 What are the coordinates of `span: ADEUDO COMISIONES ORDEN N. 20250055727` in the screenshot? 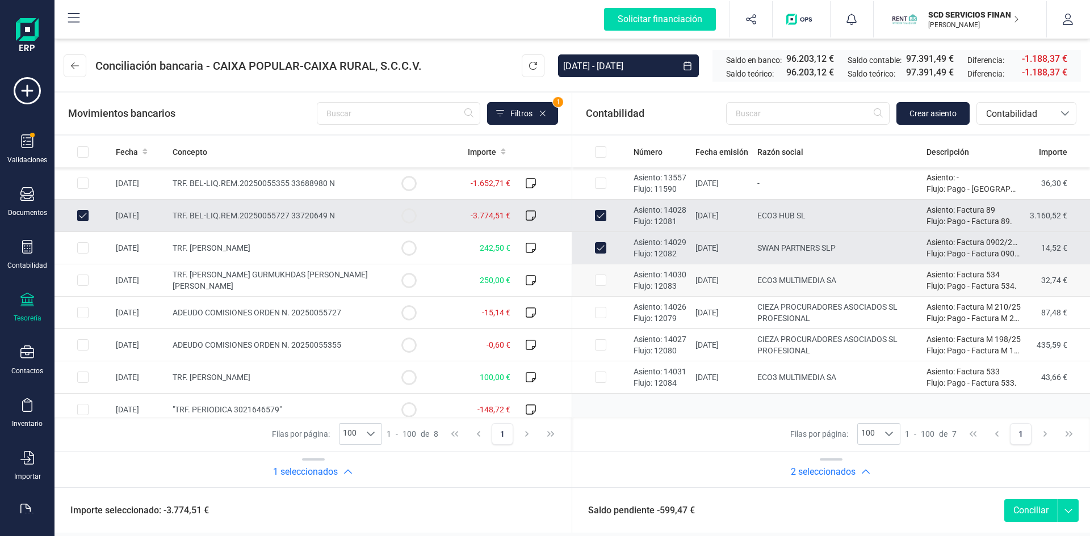 It's located at (257, 313).